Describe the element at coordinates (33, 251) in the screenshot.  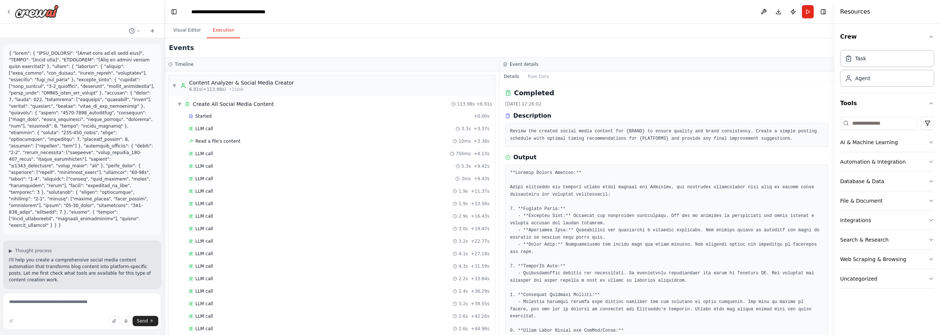
I see `span: Thought process` at that location.